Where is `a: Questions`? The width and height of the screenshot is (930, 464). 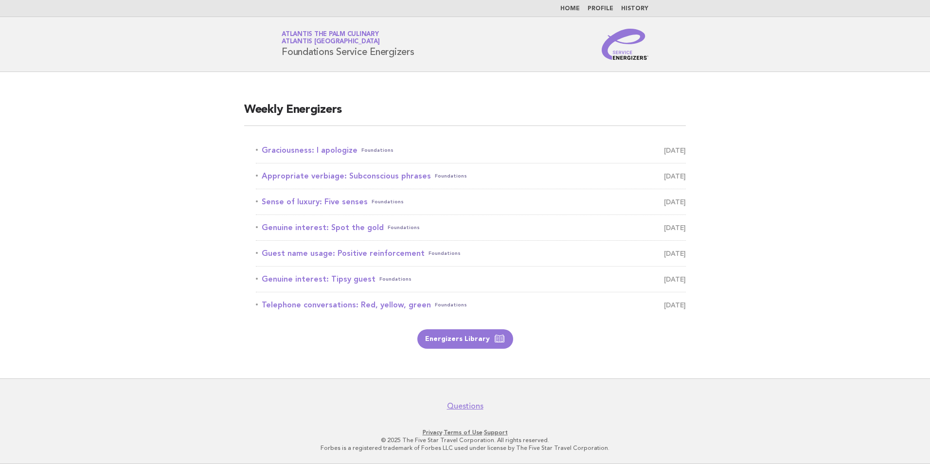
a: Questions is located at coordinates (465, 406).